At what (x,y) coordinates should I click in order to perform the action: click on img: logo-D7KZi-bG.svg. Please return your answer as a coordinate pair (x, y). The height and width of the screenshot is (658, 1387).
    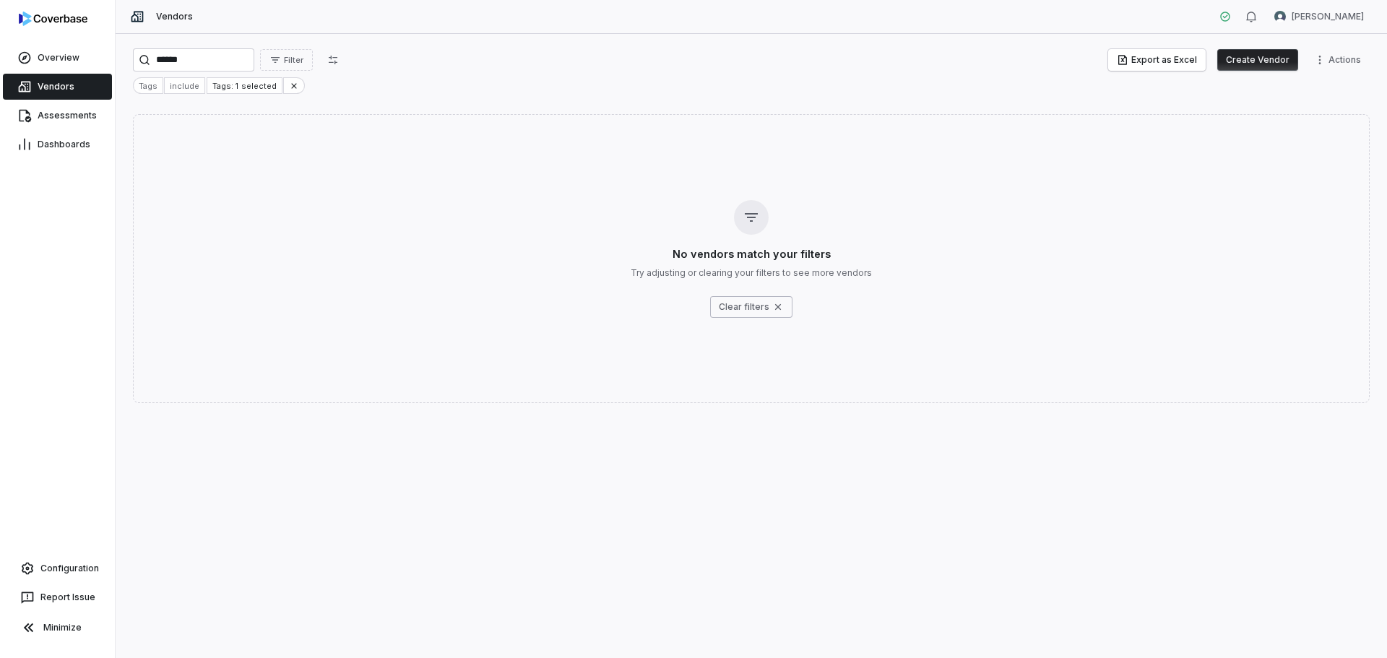
    Looking at the image, I should click on (53, 19).